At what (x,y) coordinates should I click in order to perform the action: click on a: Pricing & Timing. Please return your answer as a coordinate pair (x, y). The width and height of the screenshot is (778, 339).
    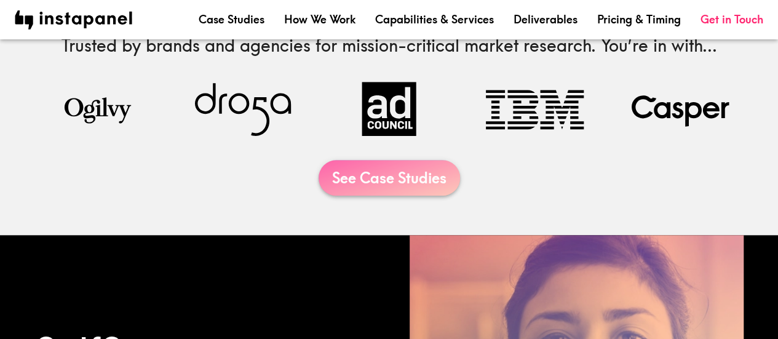
    Looking at the image, I should click on (639, 19).